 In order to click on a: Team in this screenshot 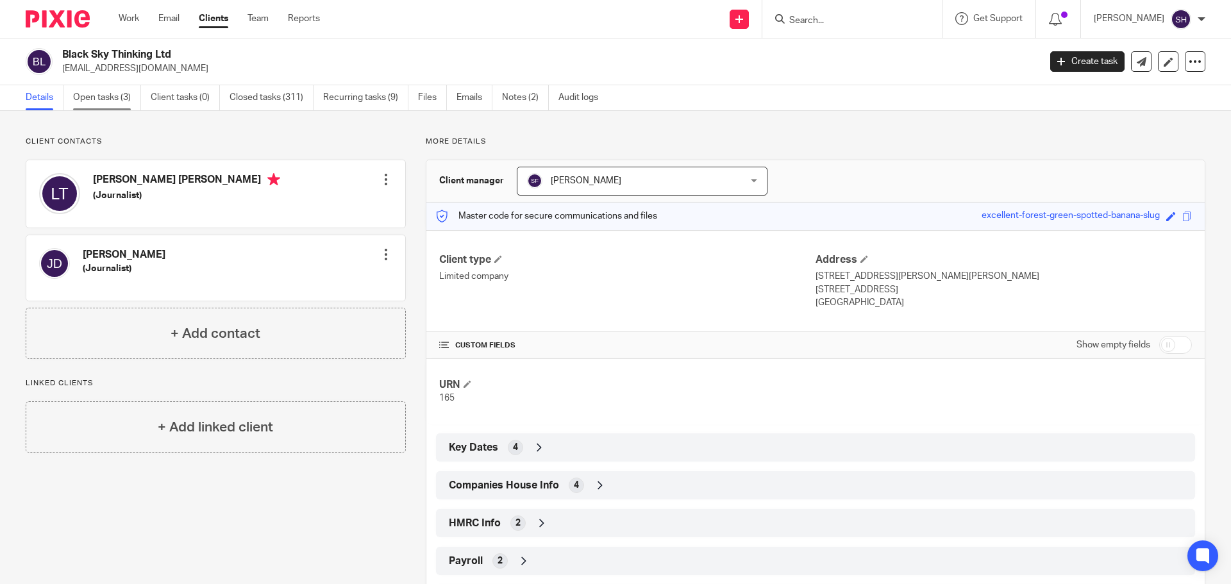, I will do `click(258, 19)`.